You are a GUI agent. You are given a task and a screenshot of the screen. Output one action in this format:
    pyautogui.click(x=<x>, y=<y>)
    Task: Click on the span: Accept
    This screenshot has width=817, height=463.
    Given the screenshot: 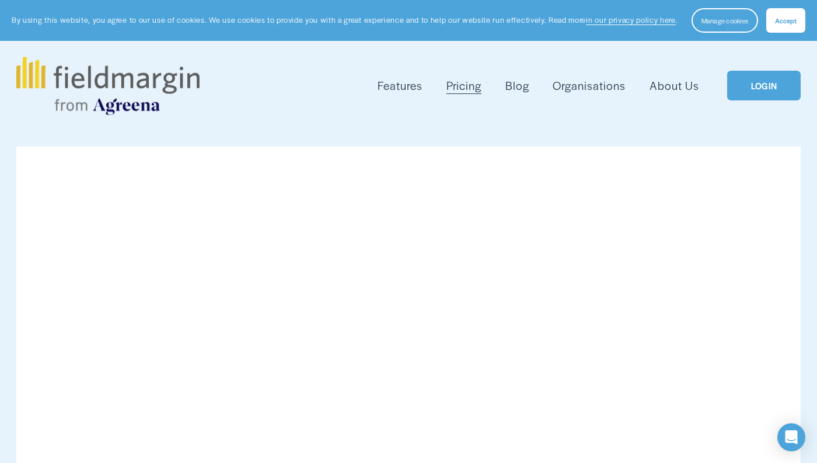 What is the action you would take?
    pyautogui.click(x=785, y=20)
    